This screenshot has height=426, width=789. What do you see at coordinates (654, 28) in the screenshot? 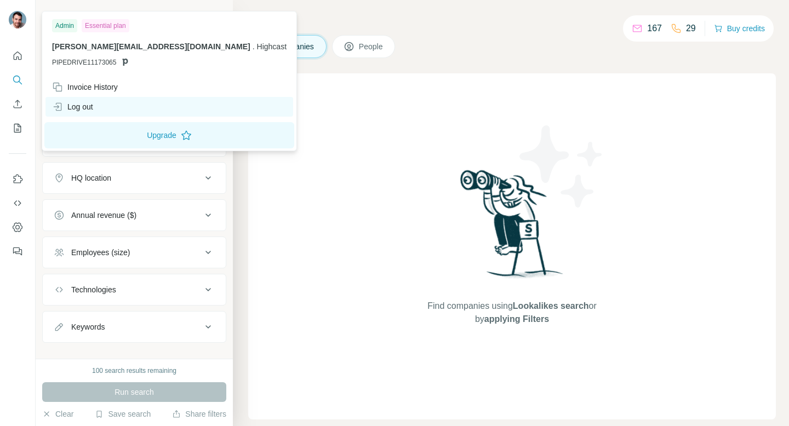
I see `p: 167` at bounding box center [654, 28].